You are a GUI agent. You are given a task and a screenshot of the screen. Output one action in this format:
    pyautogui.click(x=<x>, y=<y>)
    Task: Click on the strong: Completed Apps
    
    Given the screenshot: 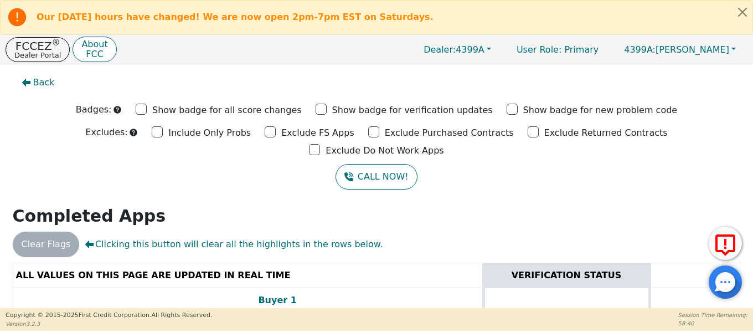 What is the action you would take?
    pyautogui.click(x=89, y=215)
    